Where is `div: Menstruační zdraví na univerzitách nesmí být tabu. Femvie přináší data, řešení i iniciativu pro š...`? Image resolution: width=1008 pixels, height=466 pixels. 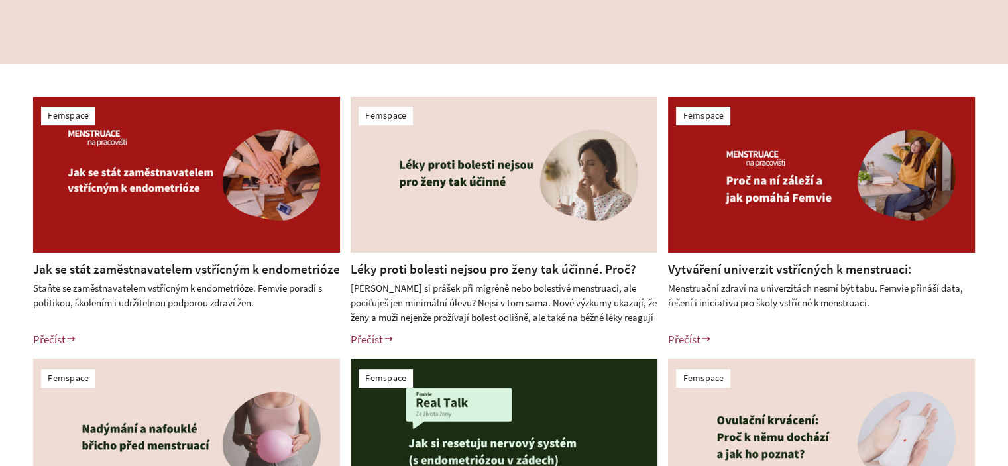 div: Menstruační zdraví na univerzitách nesmí být tabu. Femvie přináší data, řešení i iniciativu pro š... is located at coordinates (821, 302).